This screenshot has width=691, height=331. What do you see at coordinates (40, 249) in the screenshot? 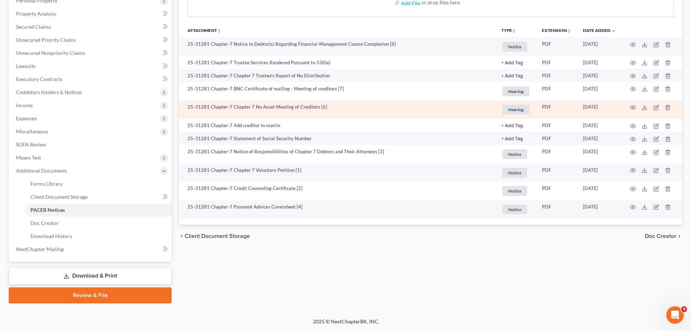
I see `span: NextChapter Mailing` at bounding box center [40, 249].